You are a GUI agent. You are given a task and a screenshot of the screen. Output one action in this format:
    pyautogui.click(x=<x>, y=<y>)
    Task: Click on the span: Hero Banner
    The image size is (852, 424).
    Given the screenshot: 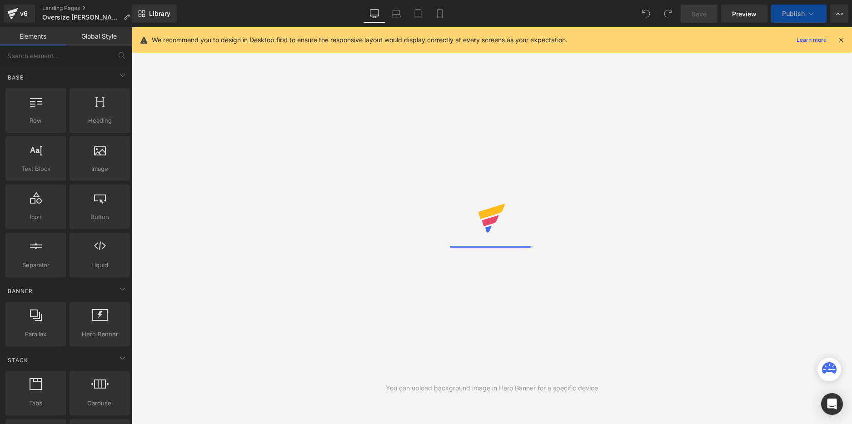 What is the action you would take?
    pyautogui.click(x=100, y=334)
    